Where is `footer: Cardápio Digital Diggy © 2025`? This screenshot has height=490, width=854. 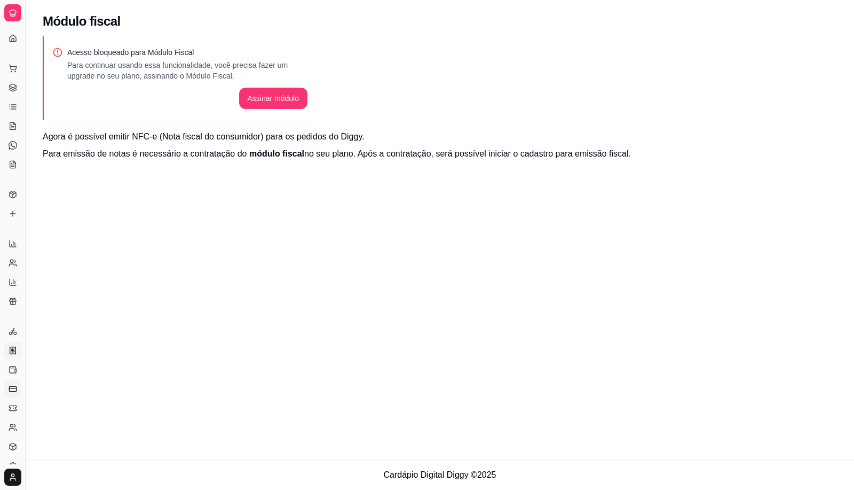 footer: Cardápio Digital Diggy © 2025 is located at coordinates (440, 474).